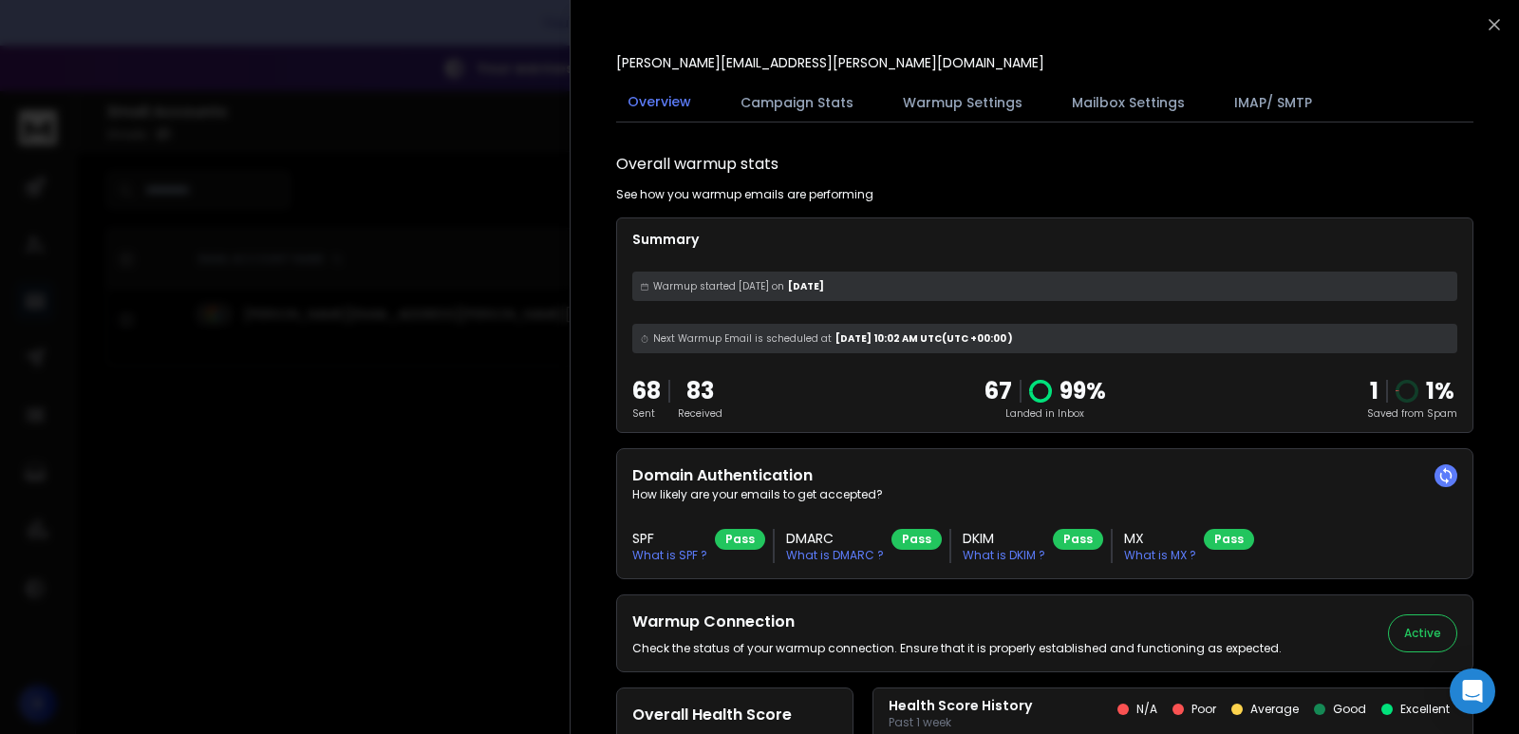 The width and height of the screenshot is (1519, 734). Describe the element at coordinates (1411, 413) in the screenshot. I see `p: Saved from Spam` at that location.